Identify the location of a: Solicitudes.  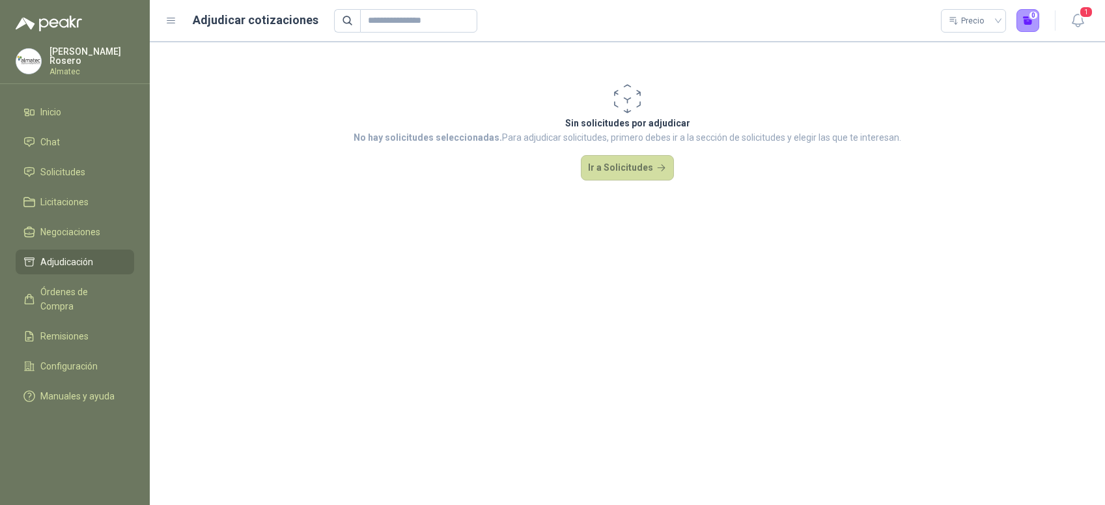
(75, 172).